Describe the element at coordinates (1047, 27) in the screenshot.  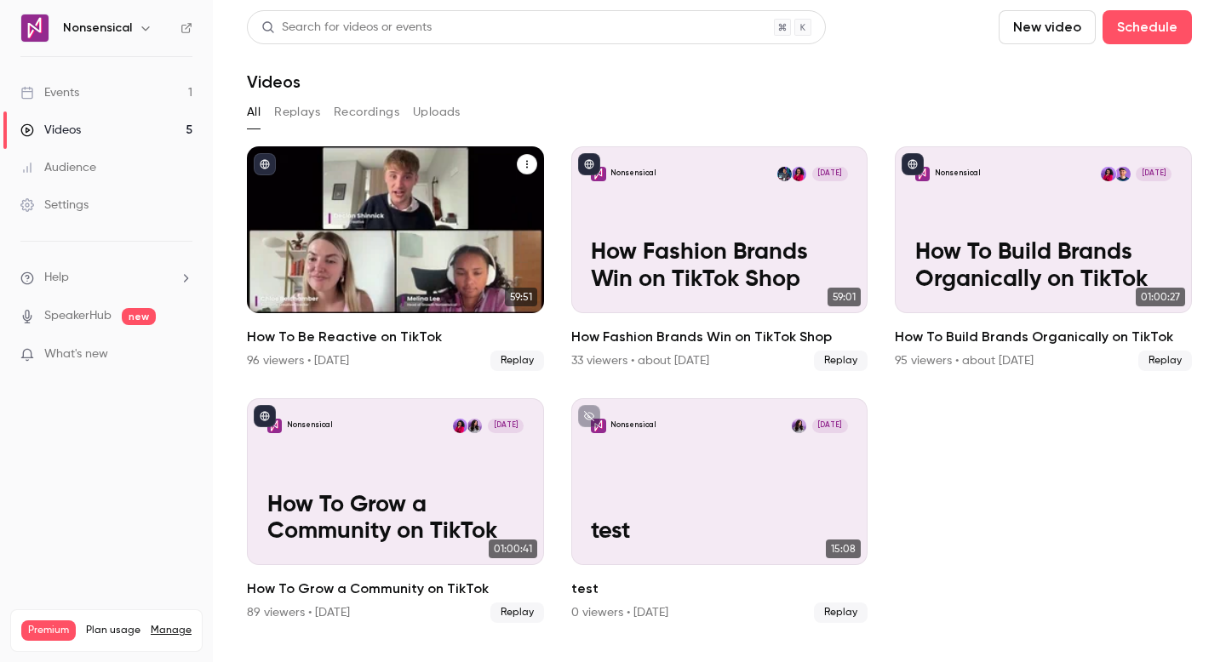
I see `button: New video` at that location.